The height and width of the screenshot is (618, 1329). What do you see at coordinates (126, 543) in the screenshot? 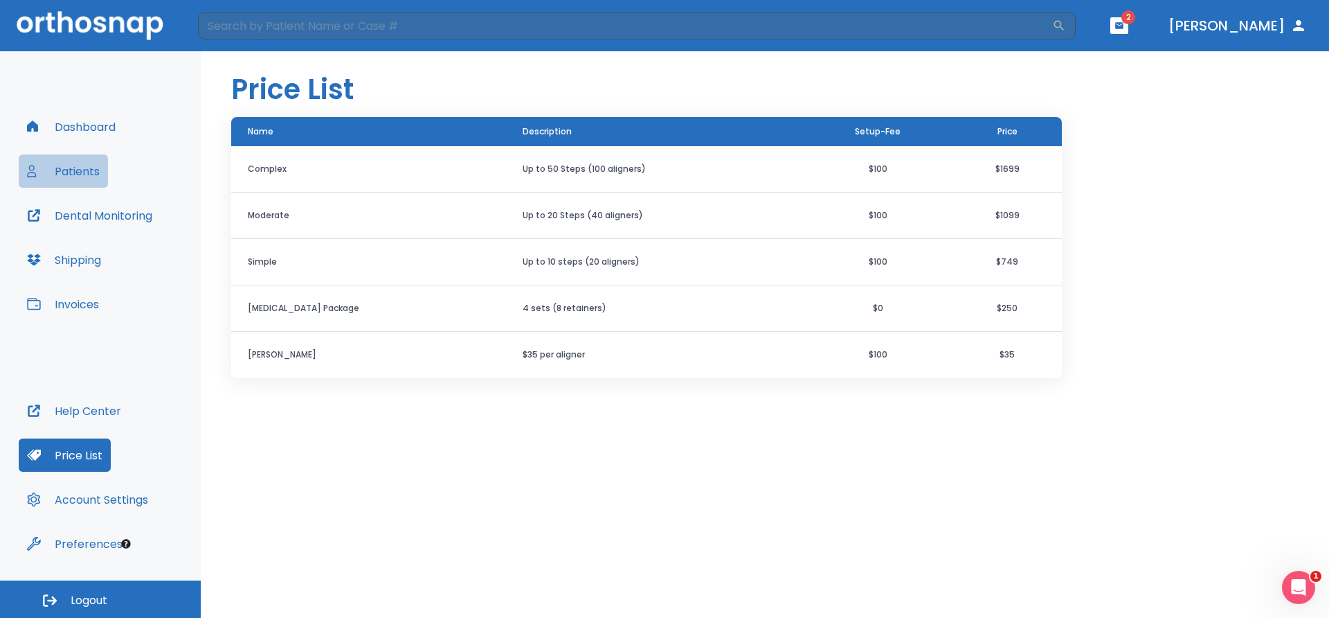
I see `div: Tooltip anchor` at bounding box center [126, 543].